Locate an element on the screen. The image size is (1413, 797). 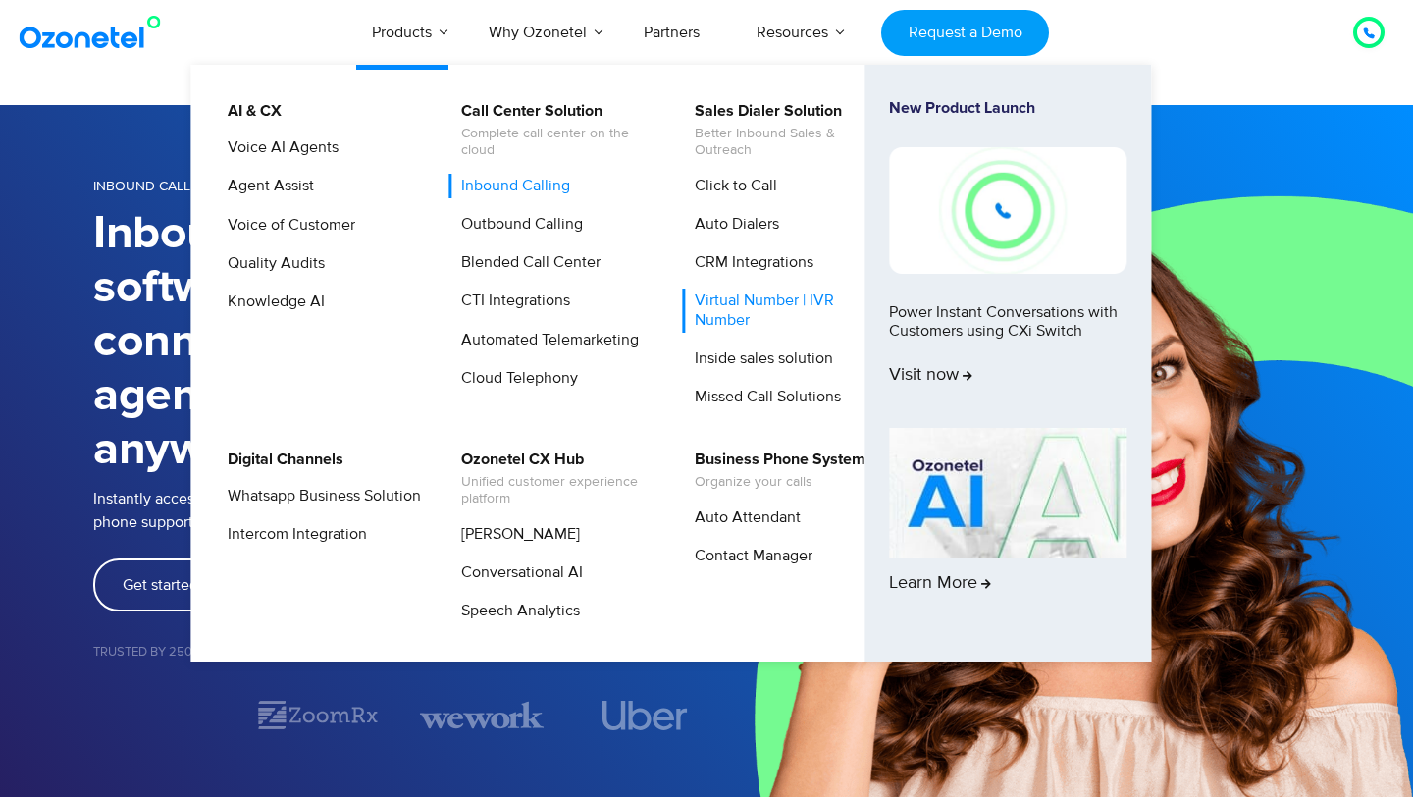
img: uber is located at coordinates (644, 715).